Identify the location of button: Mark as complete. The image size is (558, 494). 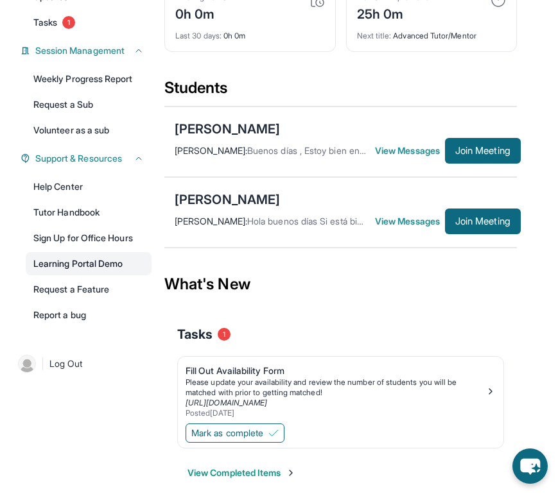
(235, 433).